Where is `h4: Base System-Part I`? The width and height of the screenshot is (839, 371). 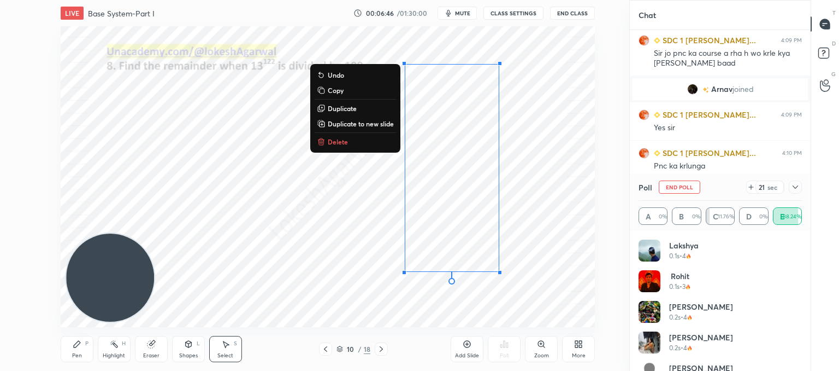
h4: Base System-Part I is located at coordinates (121, 13).